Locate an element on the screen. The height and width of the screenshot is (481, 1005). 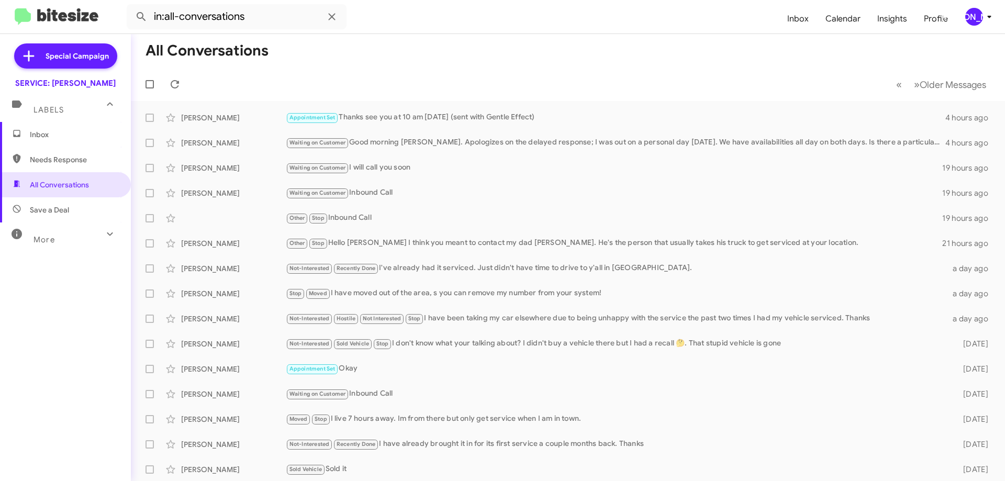
span: Older Messages is located at coordinates (952, 85).